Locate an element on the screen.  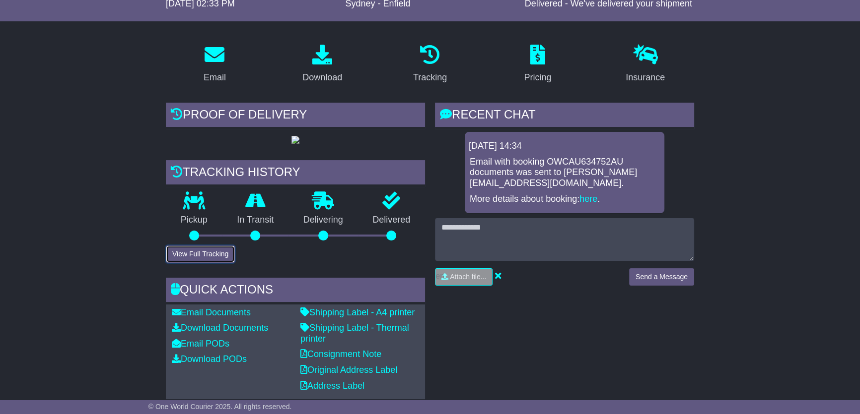
p: Delivered is located at coordinates (392, 220).